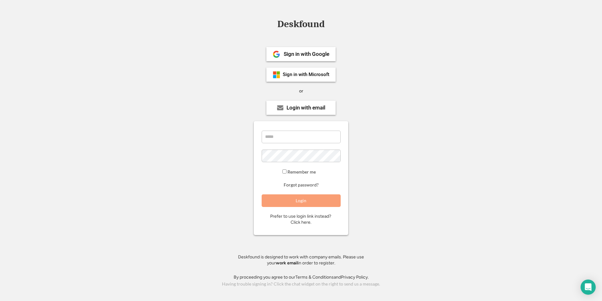  What do you see at coordinates (301, 185) in the screenshot?
I see `button: Forgot password?` at bounding box center [301, 185].